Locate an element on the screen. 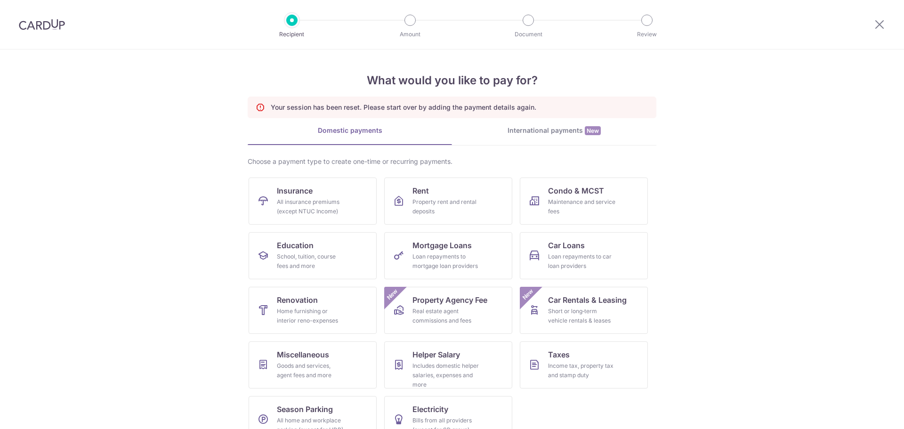  a: InsuranceAll insurance premiums (except NTUC Income) is located at coordinates (313, 201).